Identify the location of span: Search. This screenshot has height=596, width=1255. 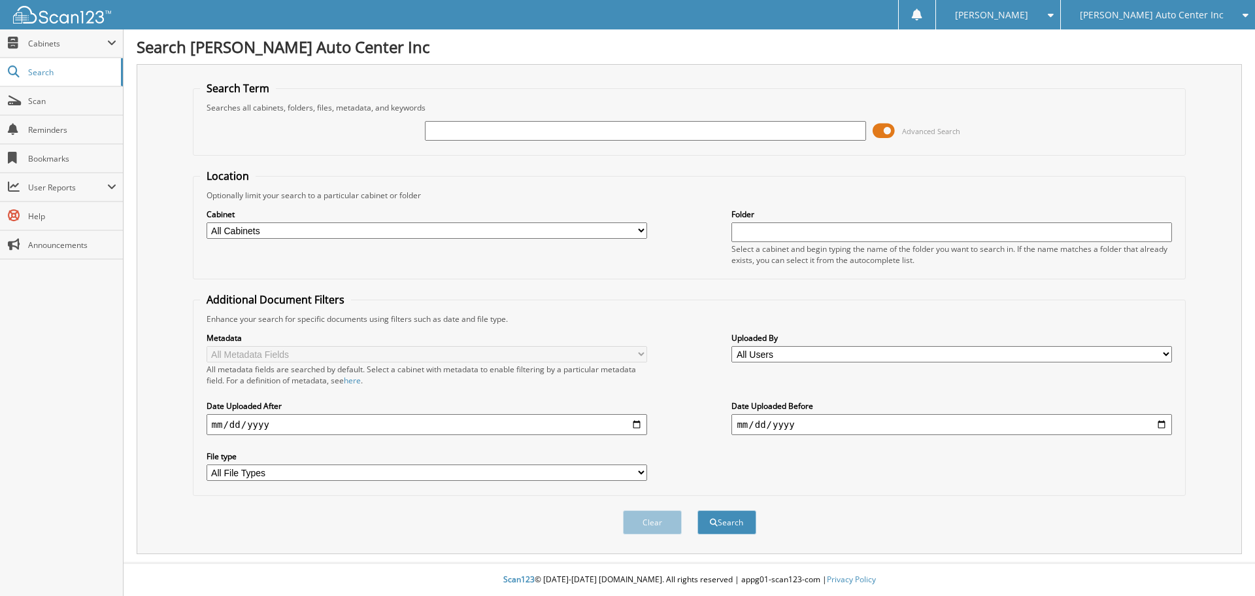
(71, 72).